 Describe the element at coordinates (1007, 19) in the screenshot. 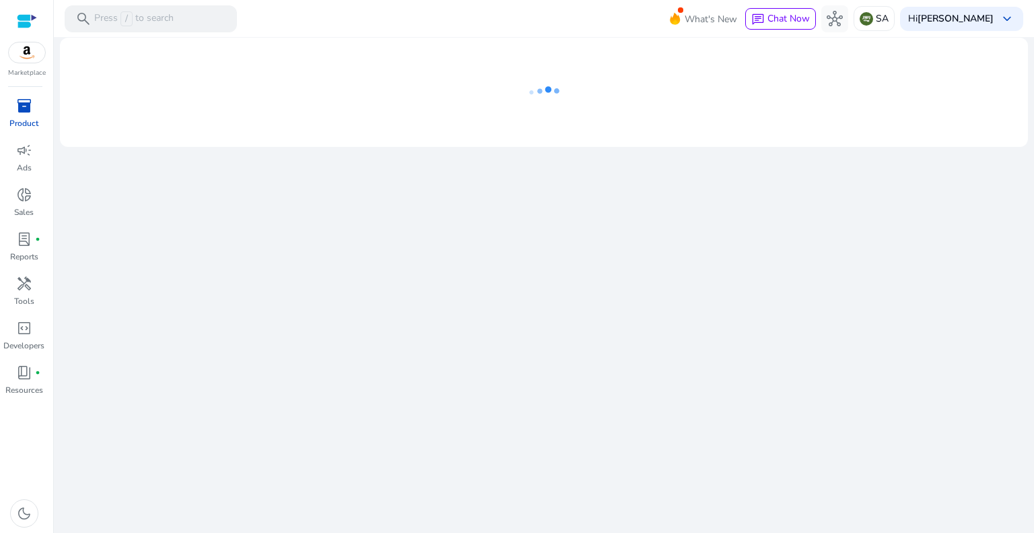

I see `span: keyboard_arrow_down` at that location.